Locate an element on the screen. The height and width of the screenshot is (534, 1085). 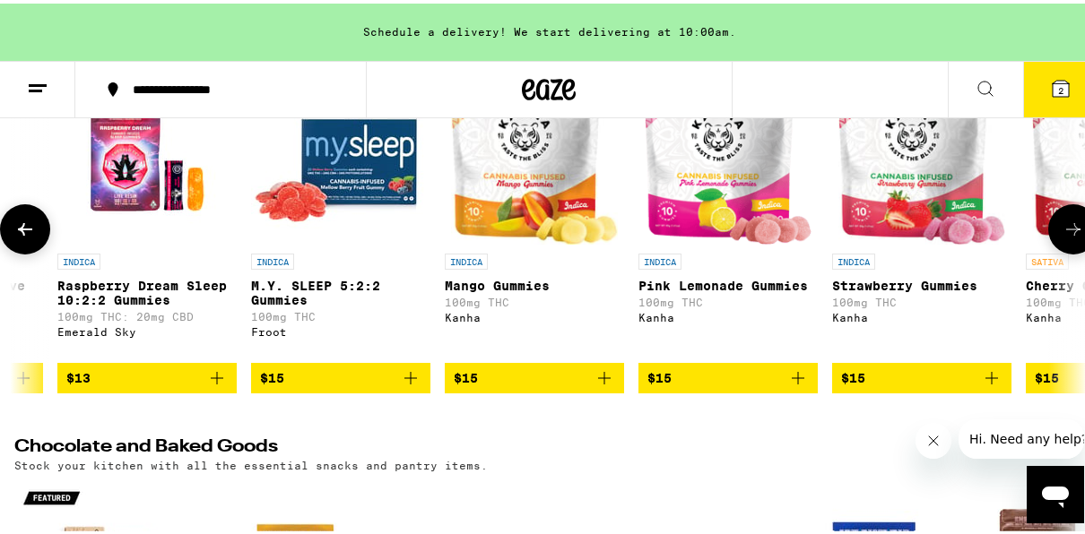
p: Pink Lemonade Gummies is located at coordinates (728, 282).